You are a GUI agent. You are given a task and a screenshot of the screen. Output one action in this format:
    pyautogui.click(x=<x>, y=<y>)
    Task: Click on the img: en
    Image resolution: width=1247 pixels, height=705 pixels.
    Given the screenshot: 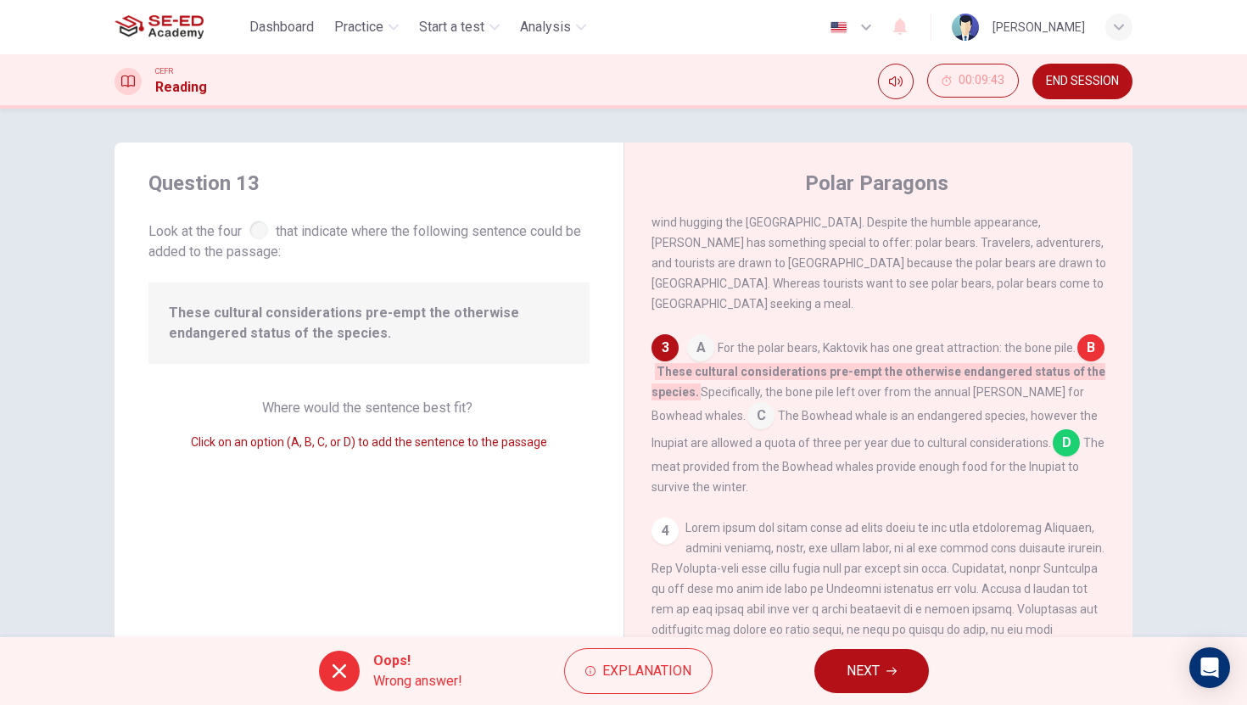 What is the action you would take?
    pyautogui.click(x=838, y=27)
    